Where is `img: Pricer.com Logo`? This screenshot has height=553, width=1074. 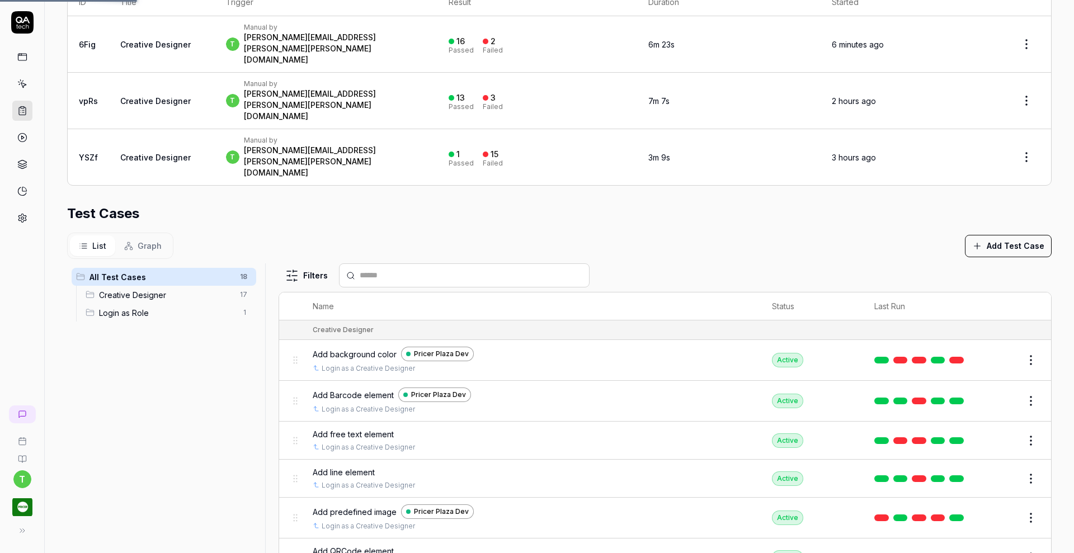
img: Pricer.com Logo is located at coordinates (22, 507).